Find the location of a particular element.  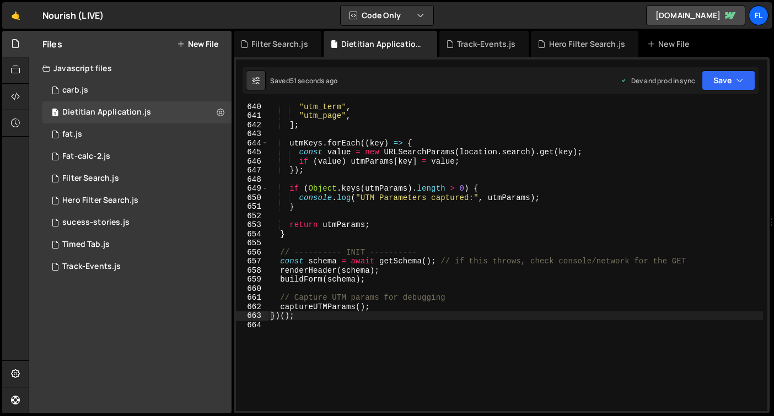

span: 1 is located at coordinates (55, 114).